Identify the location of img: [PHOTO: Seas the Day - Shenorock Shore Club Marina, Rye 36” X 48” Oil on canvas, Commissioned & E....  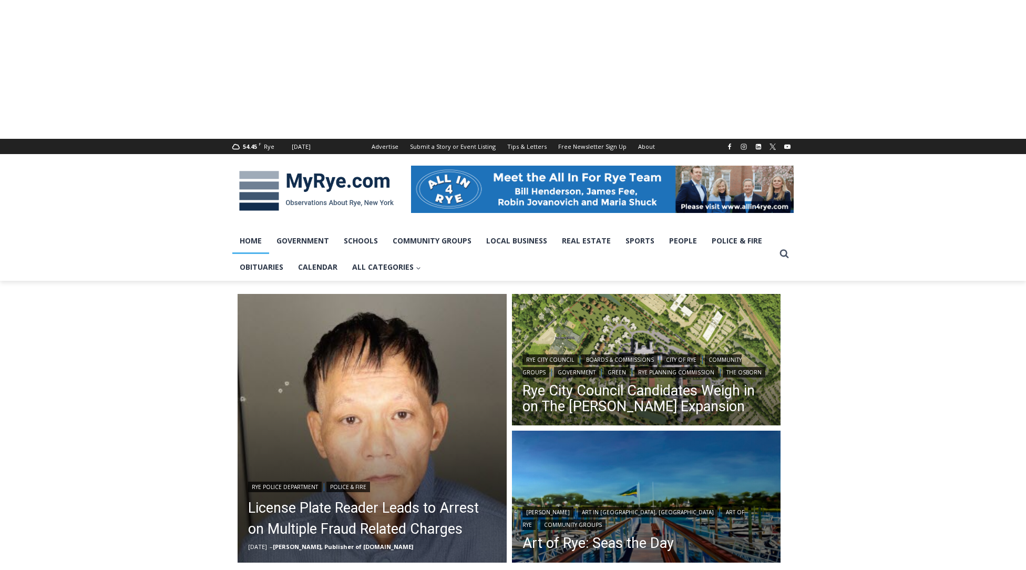
(646, 498).